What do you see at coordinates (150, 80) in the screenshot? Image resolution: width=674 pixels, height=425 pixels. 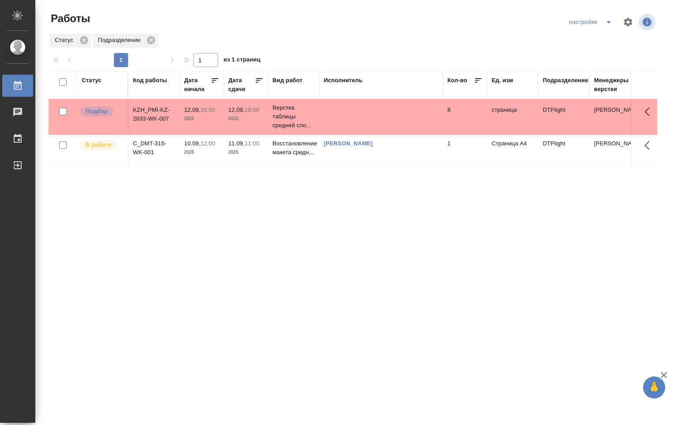 I see `div: Код работы` at bounding box center [150, 80].